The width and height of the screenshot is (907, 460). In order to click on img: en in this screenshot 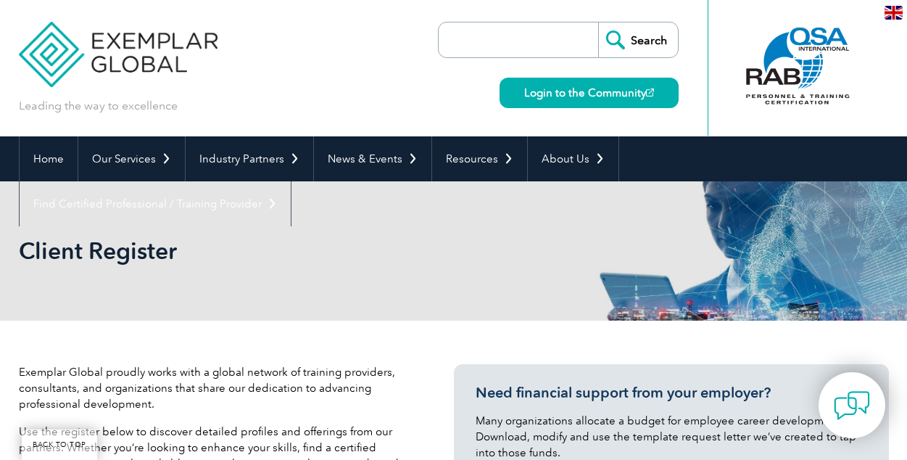, I will do `click(893, 12)`.